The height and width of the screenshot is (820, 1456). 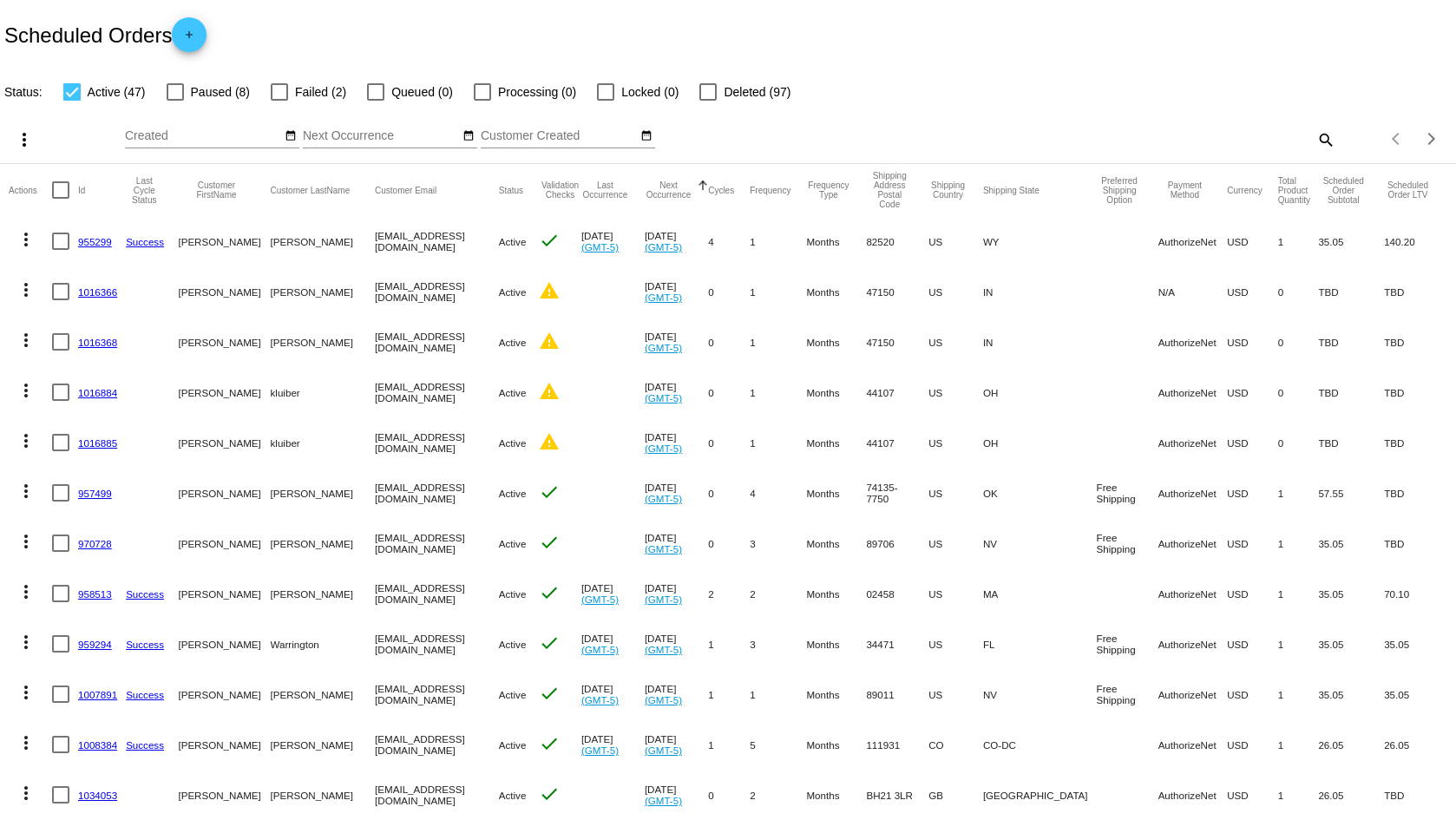 What do you see at coordinates (898, 794) in the screenshot?
I see `mat-cell: BH21 3LR` at bounding box center [898, 794].